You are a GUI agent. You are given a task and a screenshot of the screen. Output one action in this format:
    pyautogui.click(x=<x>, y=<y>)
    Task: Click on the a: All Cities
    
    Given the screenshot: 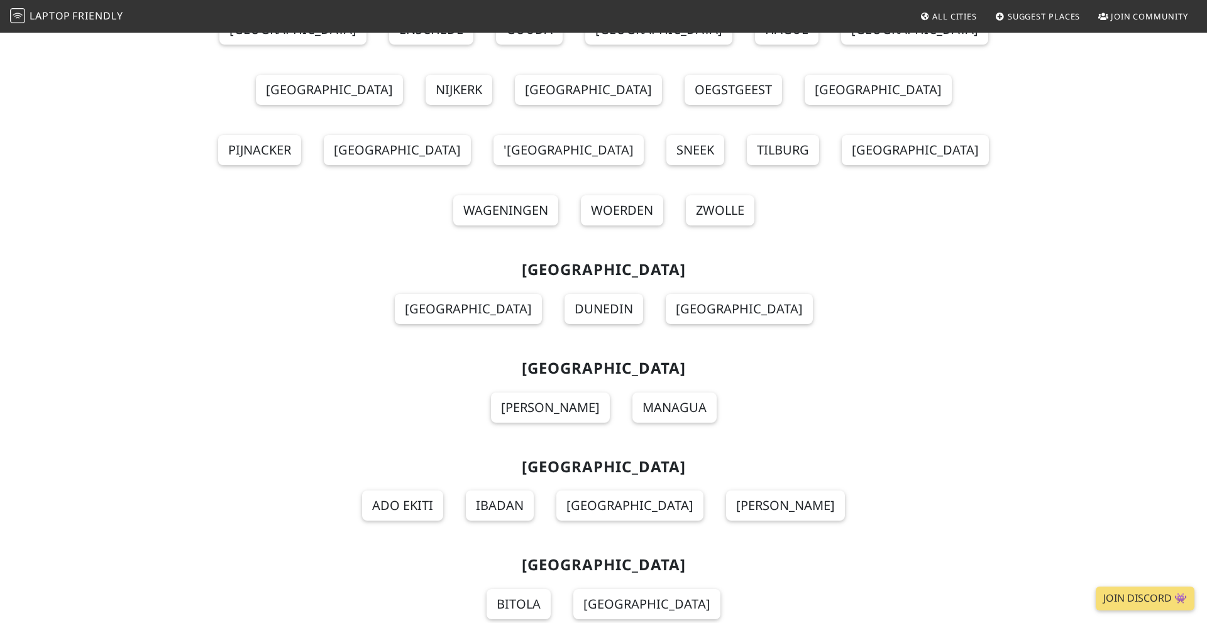 What is the action you would take?
    pyautogui.click(x=948, y=16)
    